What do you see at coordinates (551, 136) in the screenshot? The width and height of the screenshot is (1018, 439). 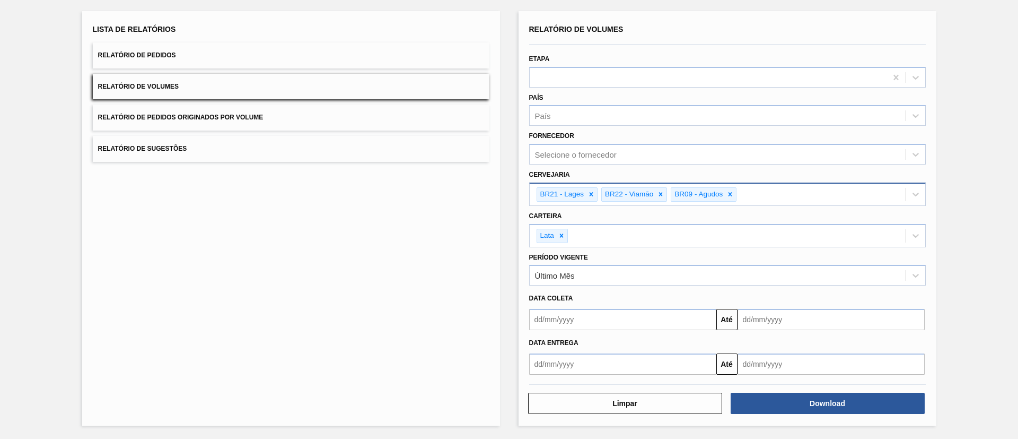 I see `label: Fornecedor` at bounding box center [551, 136].